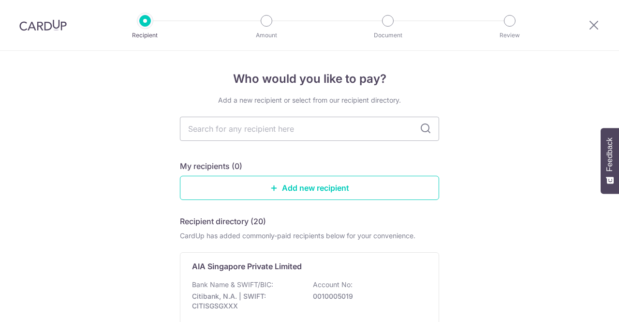 This screenshot has width=619, height=322. Describe the element at coordinates (211, 166) in the screenshot. I see `h5: My recipients (0)` at that location.